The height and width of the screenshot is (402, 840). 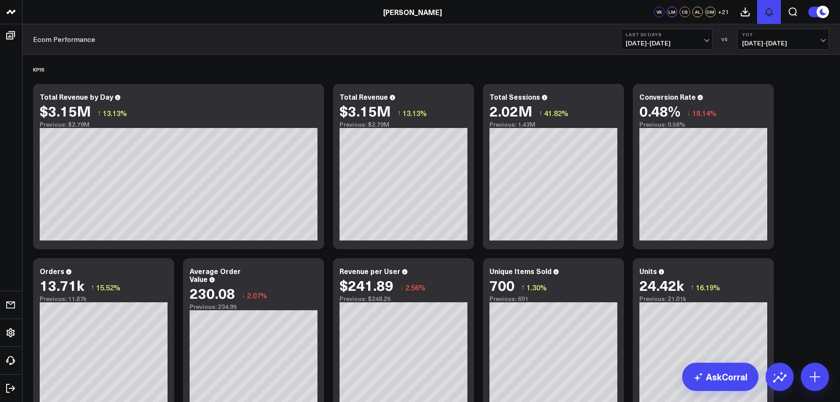 What do you see at coordinates (707, 287) in the screenshot?
I see `span: 16.19%` at bounding box center [707, 287].